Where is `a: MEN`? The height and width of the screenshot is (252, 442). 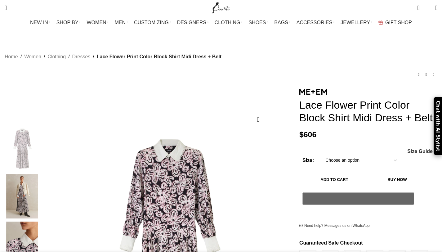
a: MEN is located at coordinates (121, 23).